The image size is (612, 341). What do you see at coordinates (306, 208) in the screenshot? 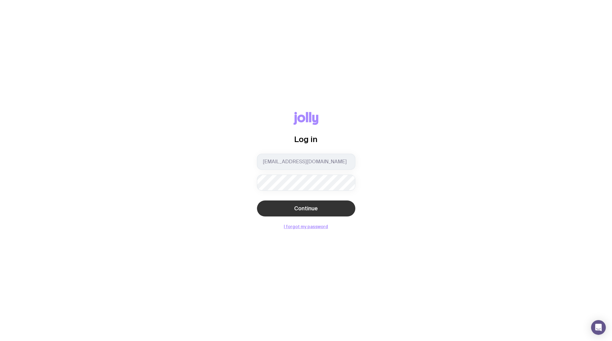
I see `button: Continue` at bounding box center [306, 208].